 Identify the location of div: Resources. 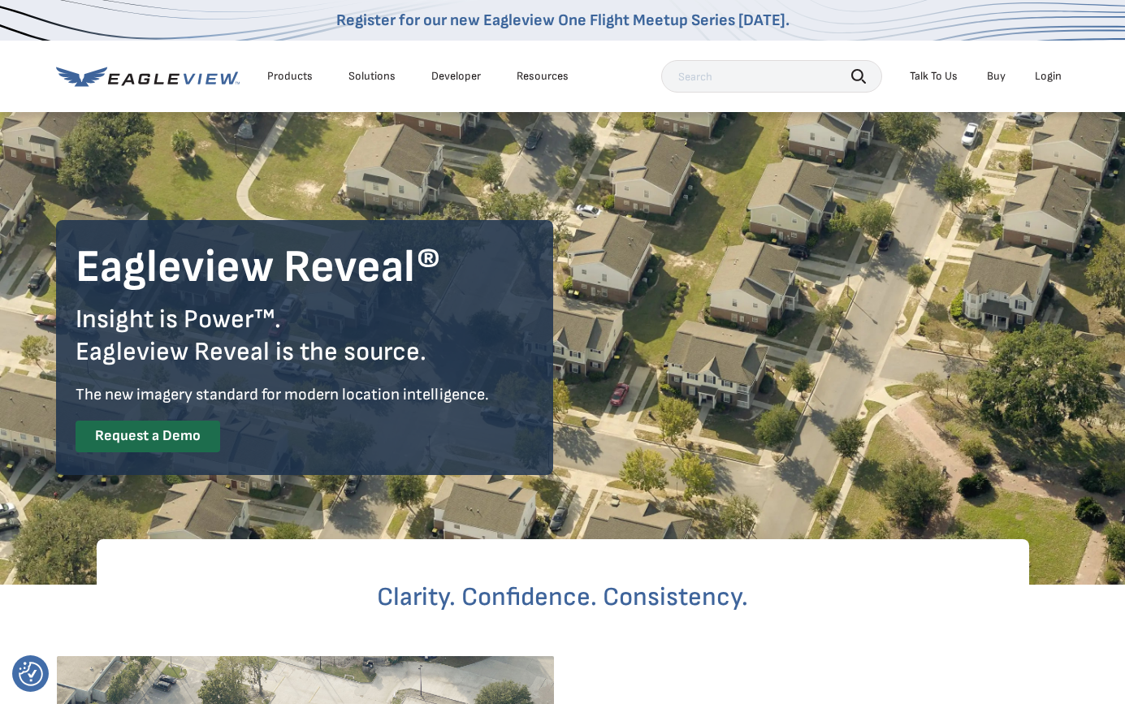
(542, 76).